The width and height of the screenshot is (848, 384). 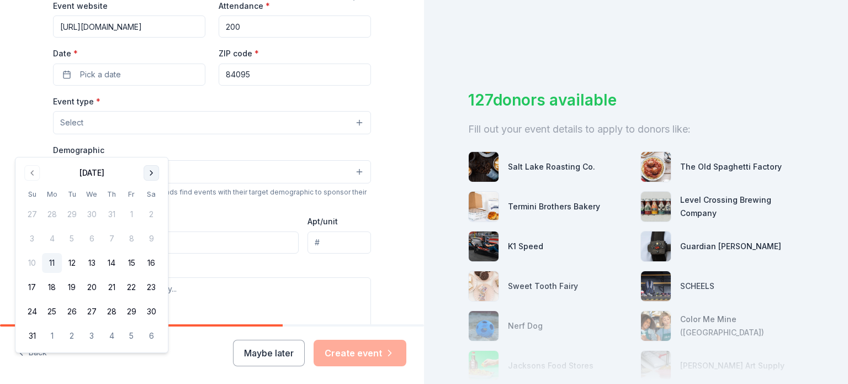 What do you see at coordinates (131, 336) in the screenshot?
I see `button: 5` at bounding box center [131, 336].